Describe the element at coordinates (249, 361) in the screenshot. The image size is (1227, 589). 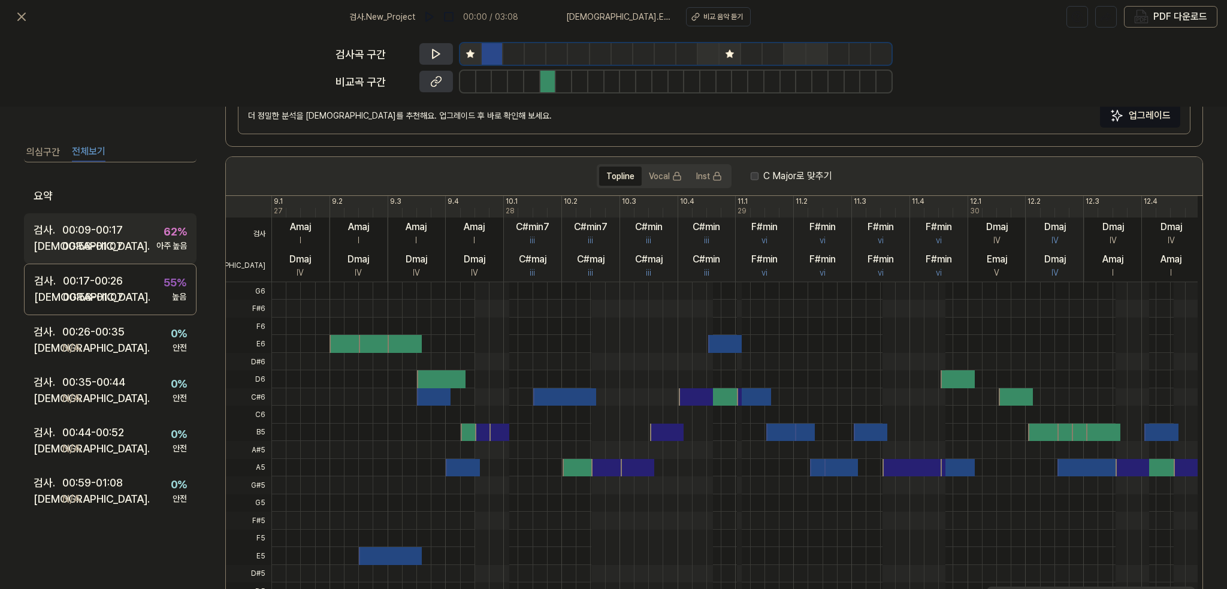
I see `span: D#6` at that location.